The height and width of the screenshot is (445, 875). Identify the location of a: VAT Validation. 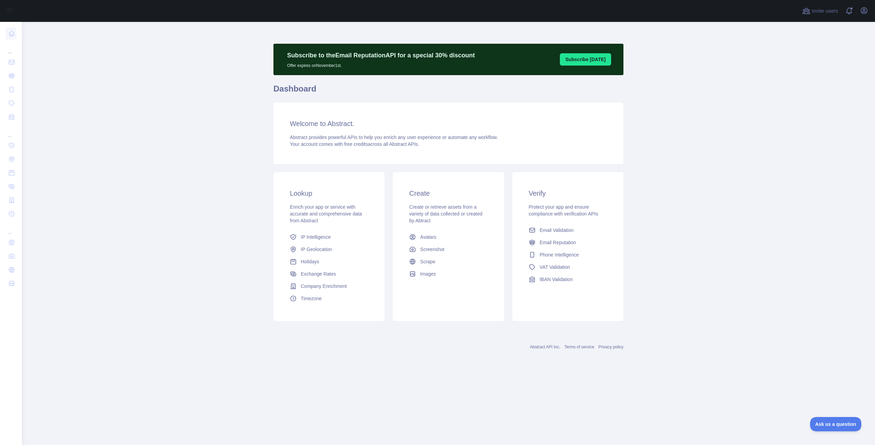
(568, 267).